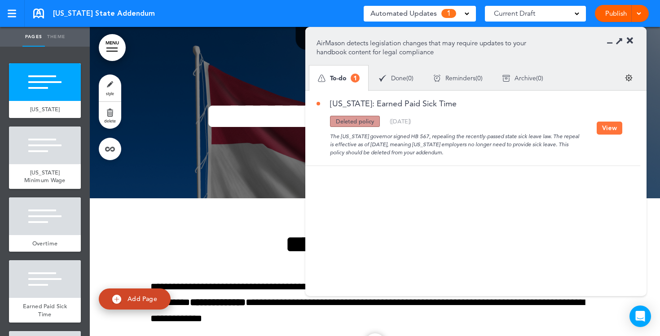 Image resolution: width=660 pixels, height=336 pixels. What do you see at coordinates (110, 121) in the screenshot?
I see `span: delete` at bounding box center [110, 121].